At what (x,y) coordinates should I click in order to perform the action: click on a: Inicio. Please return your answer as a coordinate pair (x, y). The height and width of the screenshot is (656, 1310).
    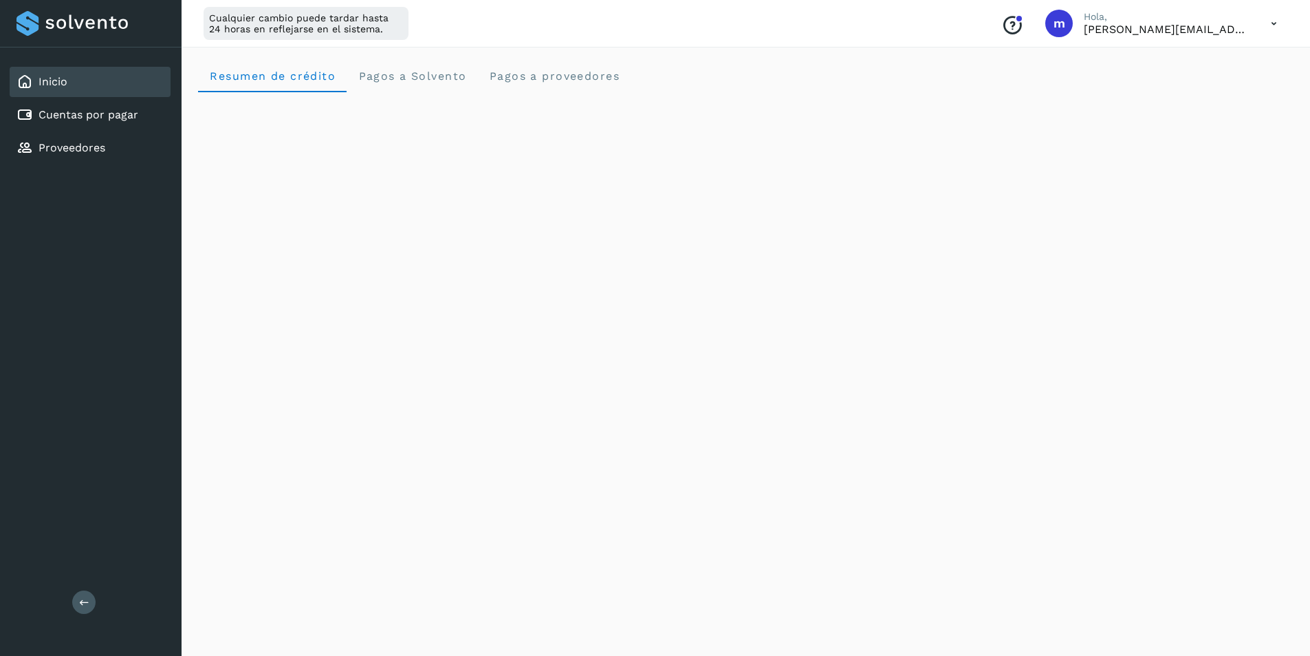
    Looking at the image, I should click on (53, 81).